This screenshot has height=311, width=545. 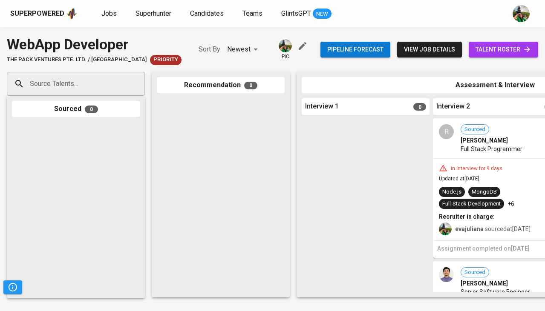 What do you see at coordinates (503, 49) in the screenshot?
I see `a: talent roster` at bounding box center [503, 49].